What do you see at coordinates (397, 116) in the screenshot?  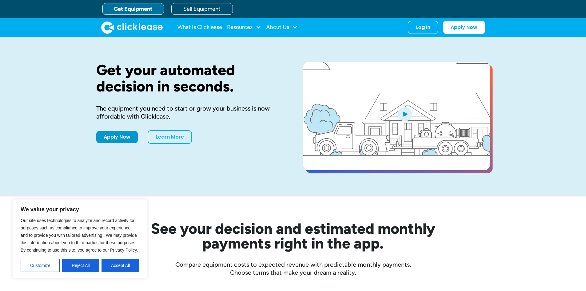 I see `a: open lightbox` at bounding box center [397, 116].